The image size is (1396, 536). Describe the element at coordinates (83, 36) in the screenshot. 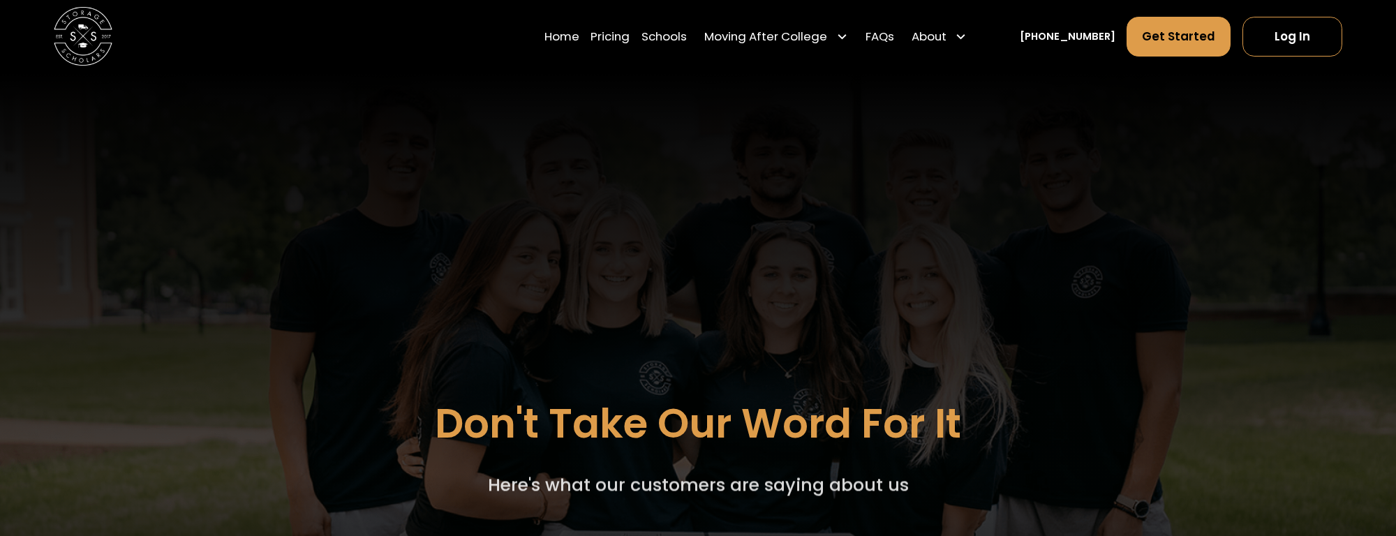

I see `img: Storage Scholars main logo` at that location.